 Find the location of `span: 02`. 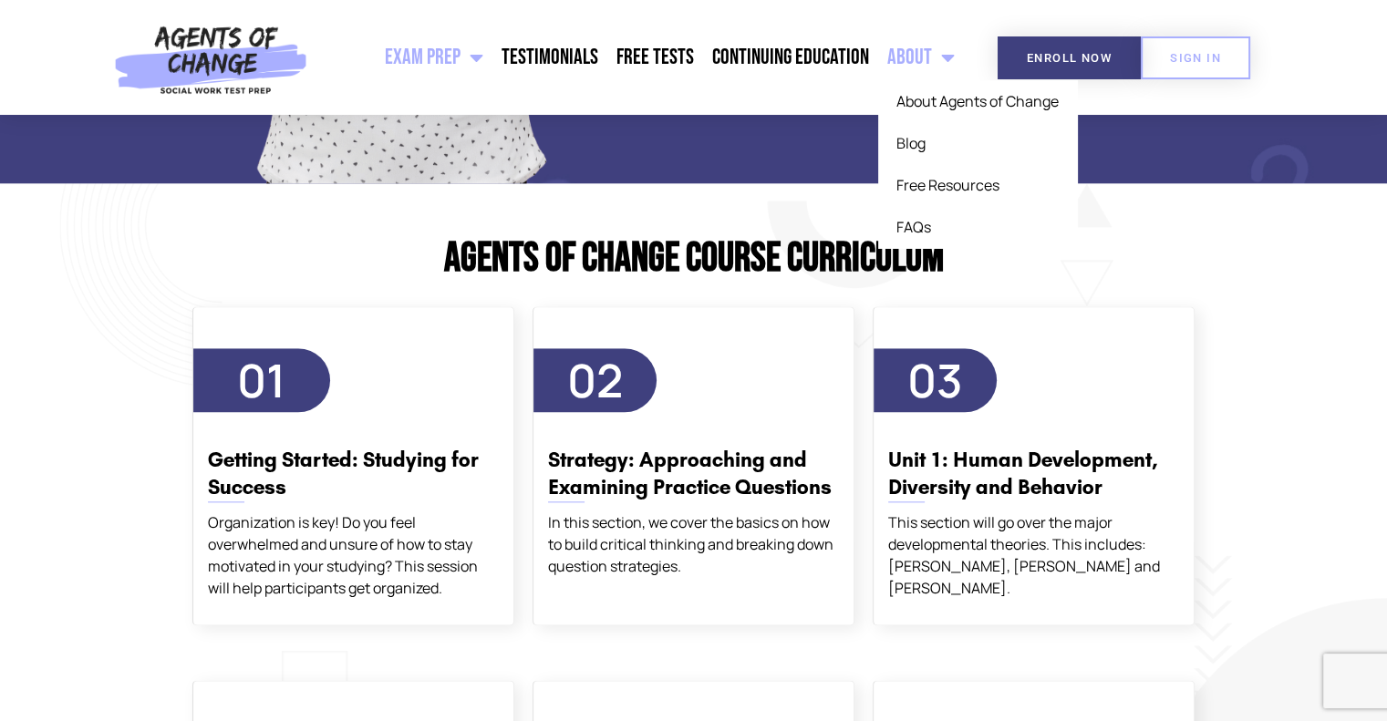

span: 02 is located at coordinates (594, 380).